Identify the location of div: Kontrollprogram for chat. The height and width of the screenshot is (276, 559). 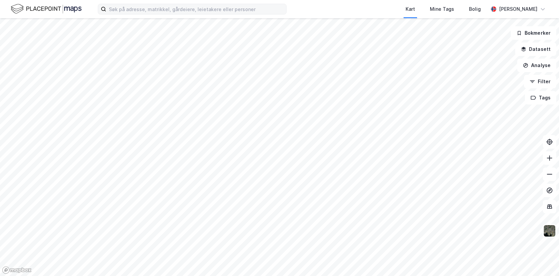
(542, 260).